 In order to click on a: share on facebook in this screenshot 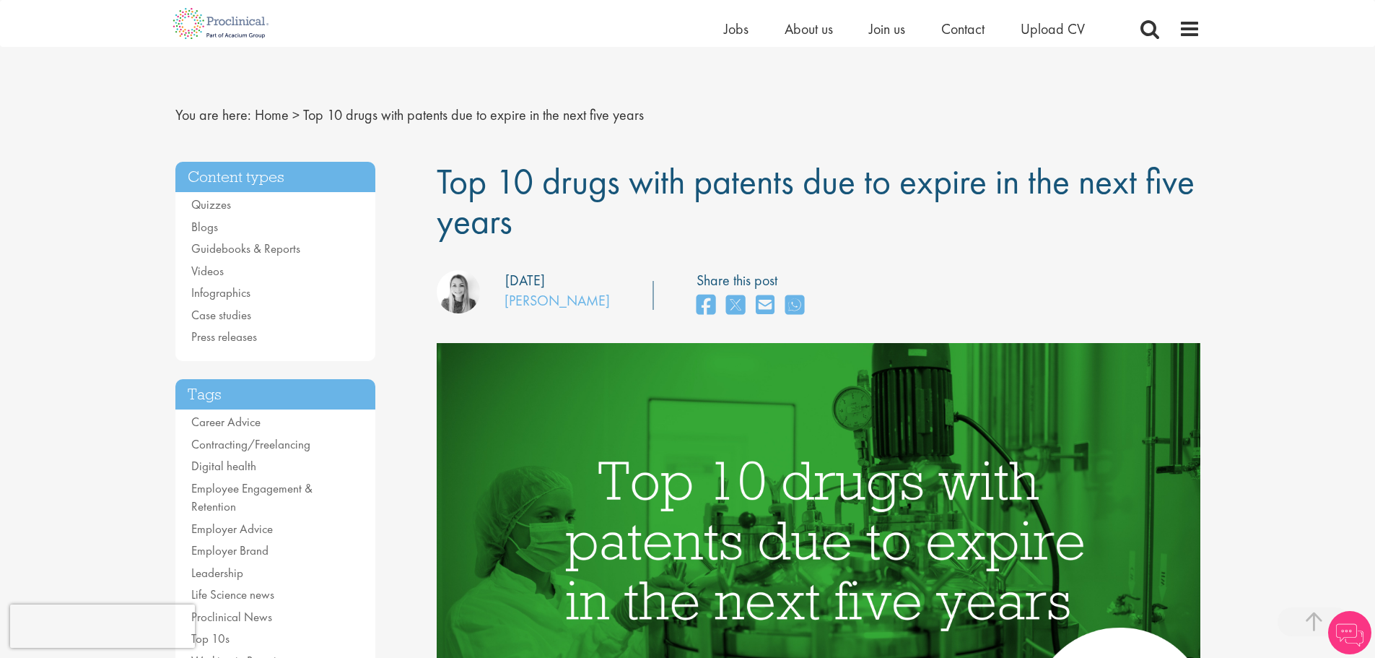, I will do `click(706, 305)`.